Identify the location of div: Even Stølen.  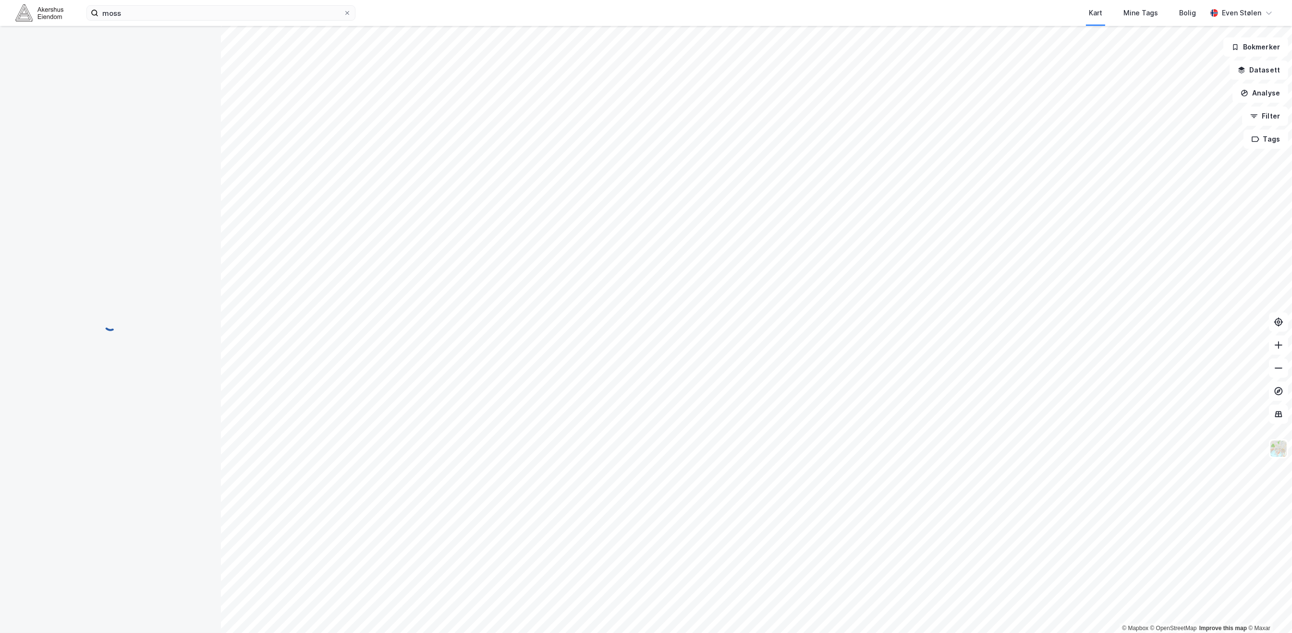
(1241, 13).